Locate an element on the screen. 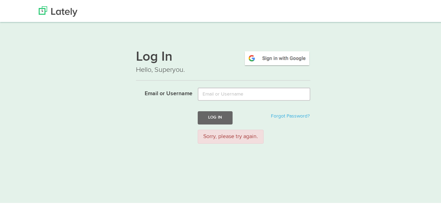 Image resolution: width=441 pixels, height=204 pixels. img: google-signin.png is located at coordinates (277, 57).